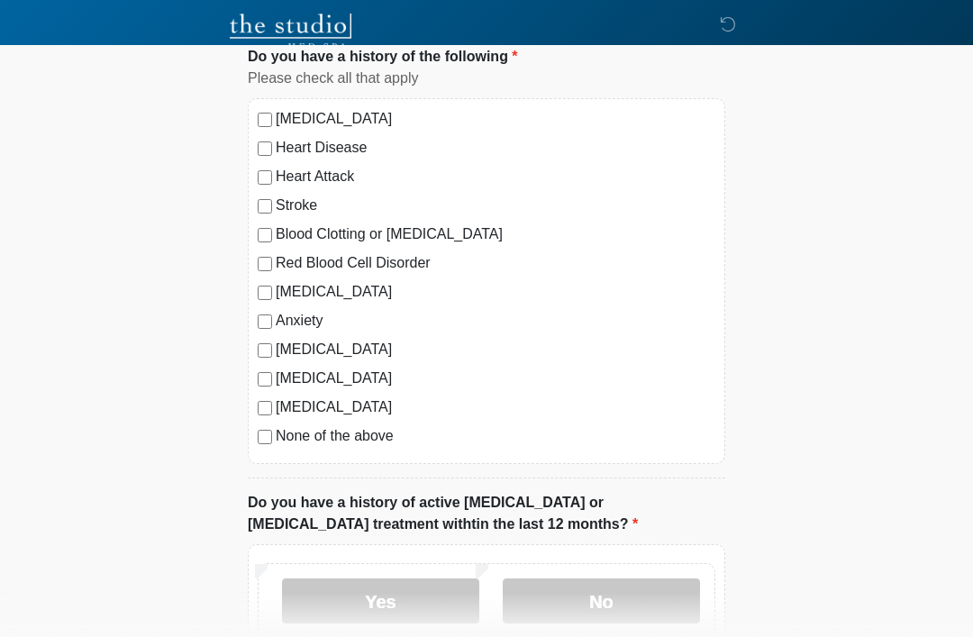  I want to click on input: Heart Disease, so click(265, 149).